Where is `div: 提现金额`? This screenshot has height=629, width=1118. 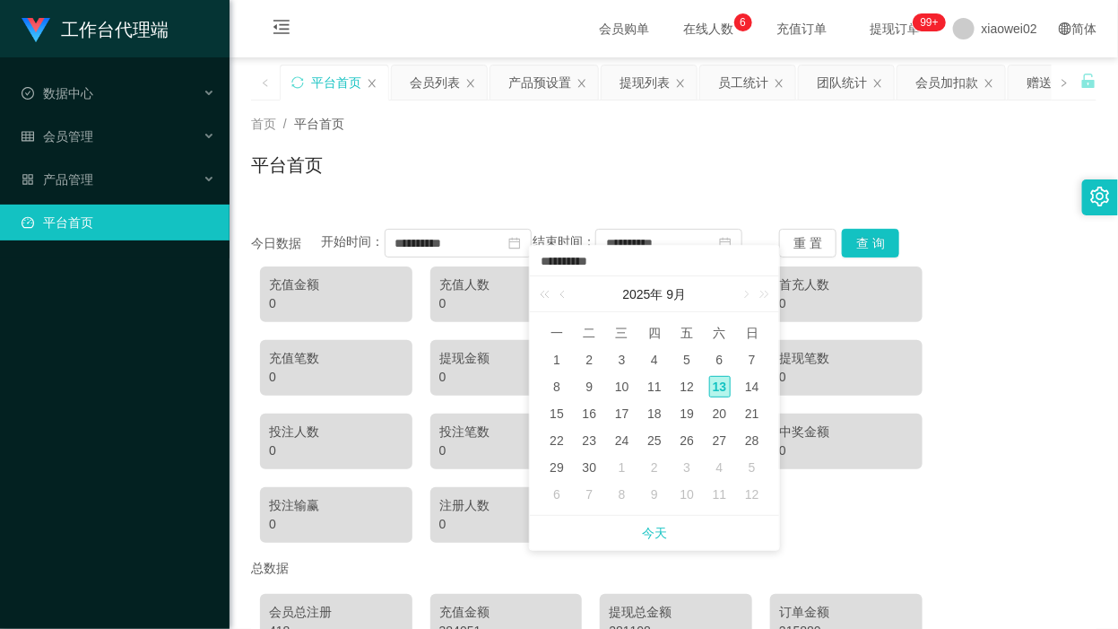
div: 提现金额 is located at coordinates (507, 358).